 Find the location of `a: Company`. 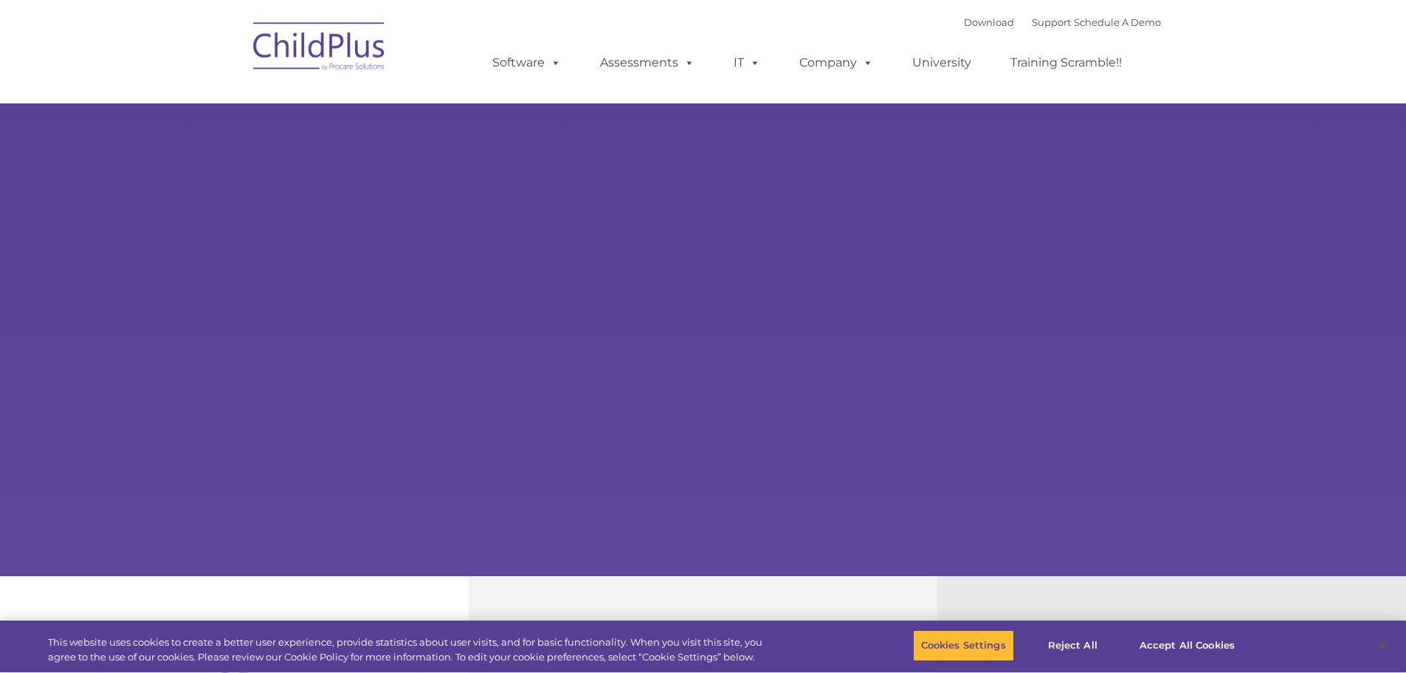

a: Company is located at coordinates (836, 63).